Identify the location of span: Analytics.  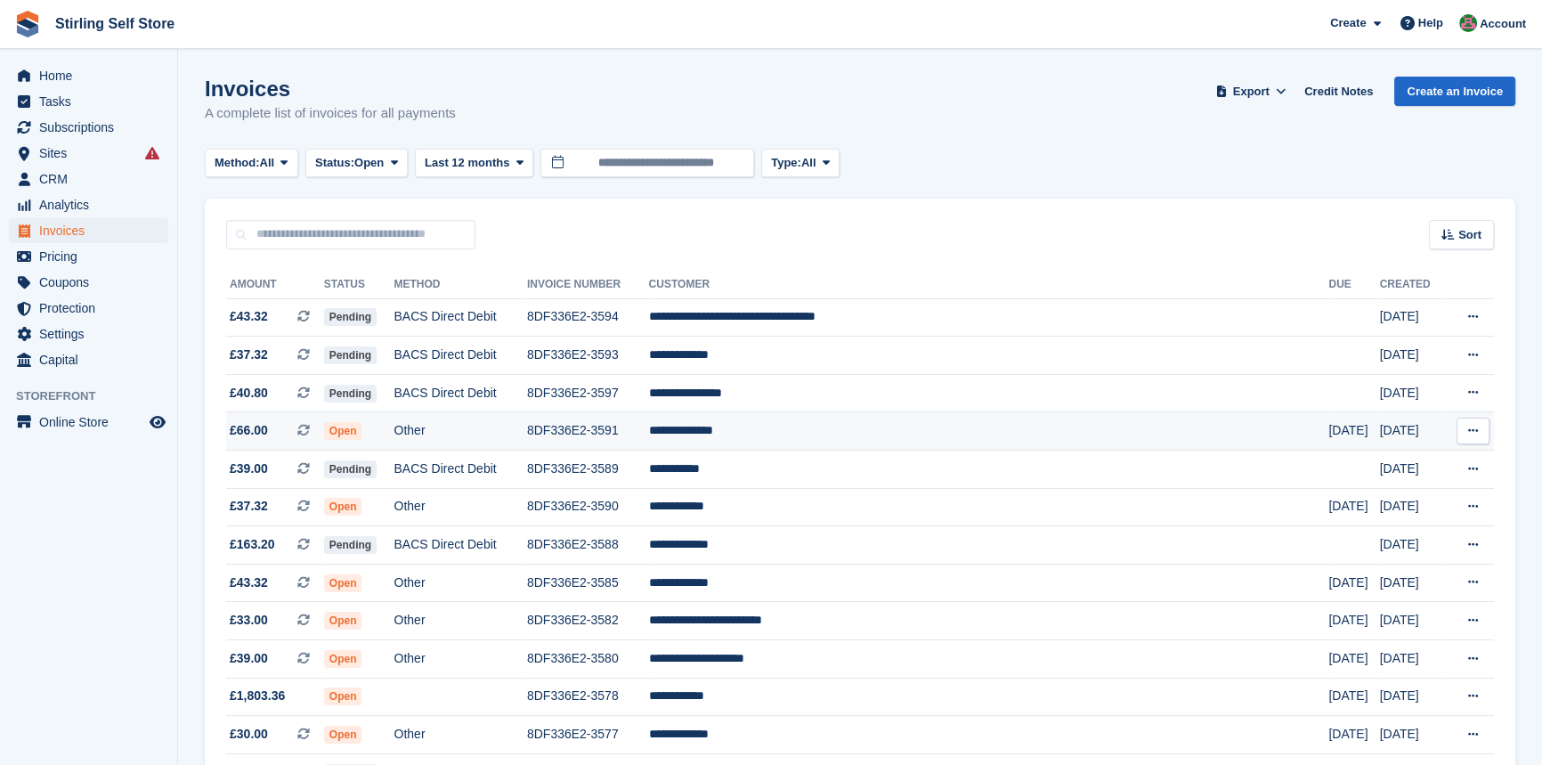
(93, 205).